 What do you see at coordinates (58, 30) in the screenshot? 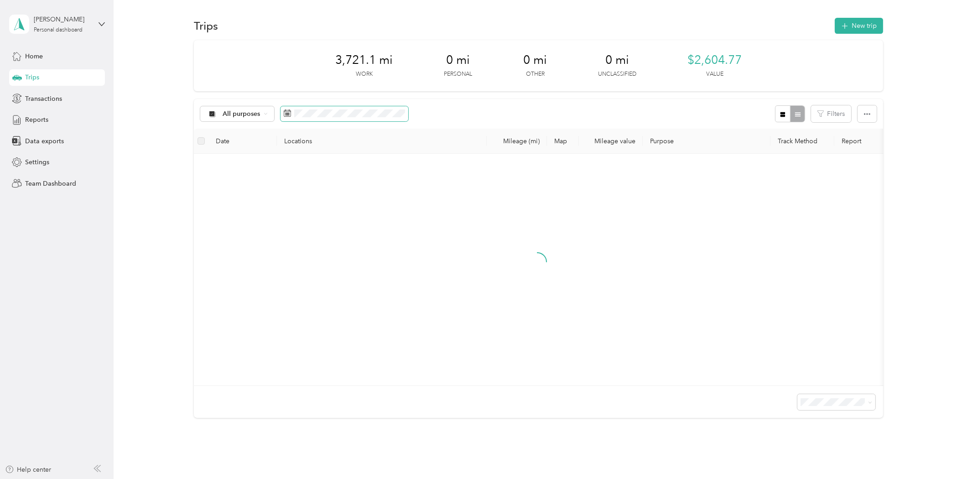
I see `div: Personal dashboard` at bounding box center [58, 30].